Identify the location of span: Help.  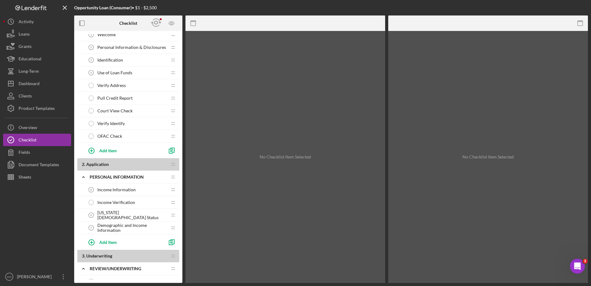
(103, 210).